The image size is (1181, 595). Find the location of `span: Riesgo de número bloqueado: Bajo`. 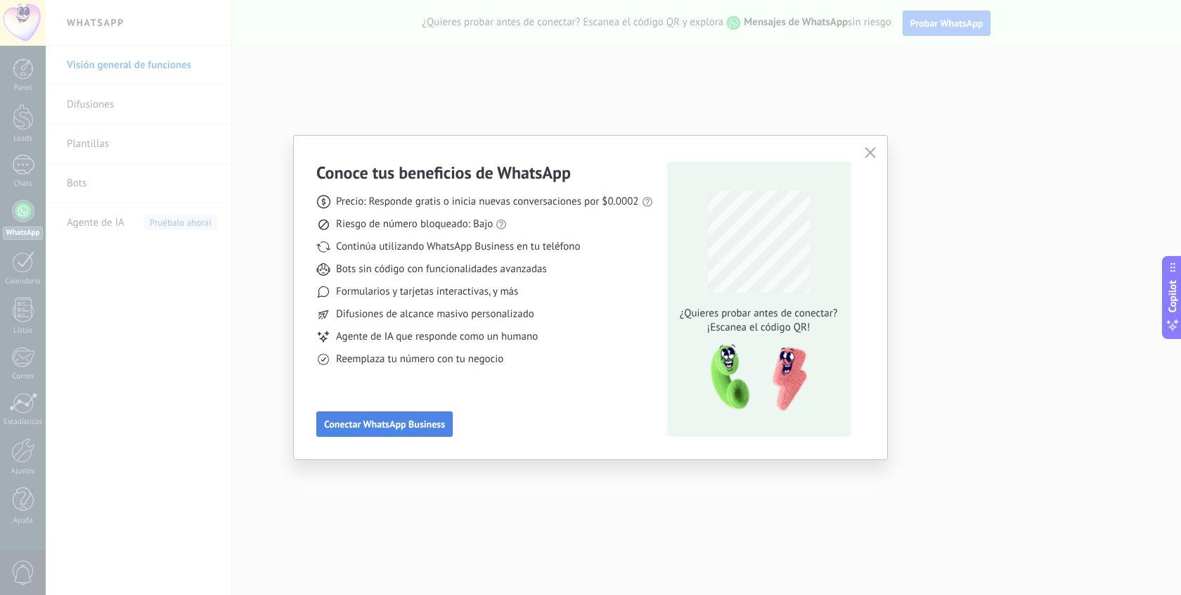

span: Riesgo de número bloqueado: Bajo is located at coordinates (414, 224).